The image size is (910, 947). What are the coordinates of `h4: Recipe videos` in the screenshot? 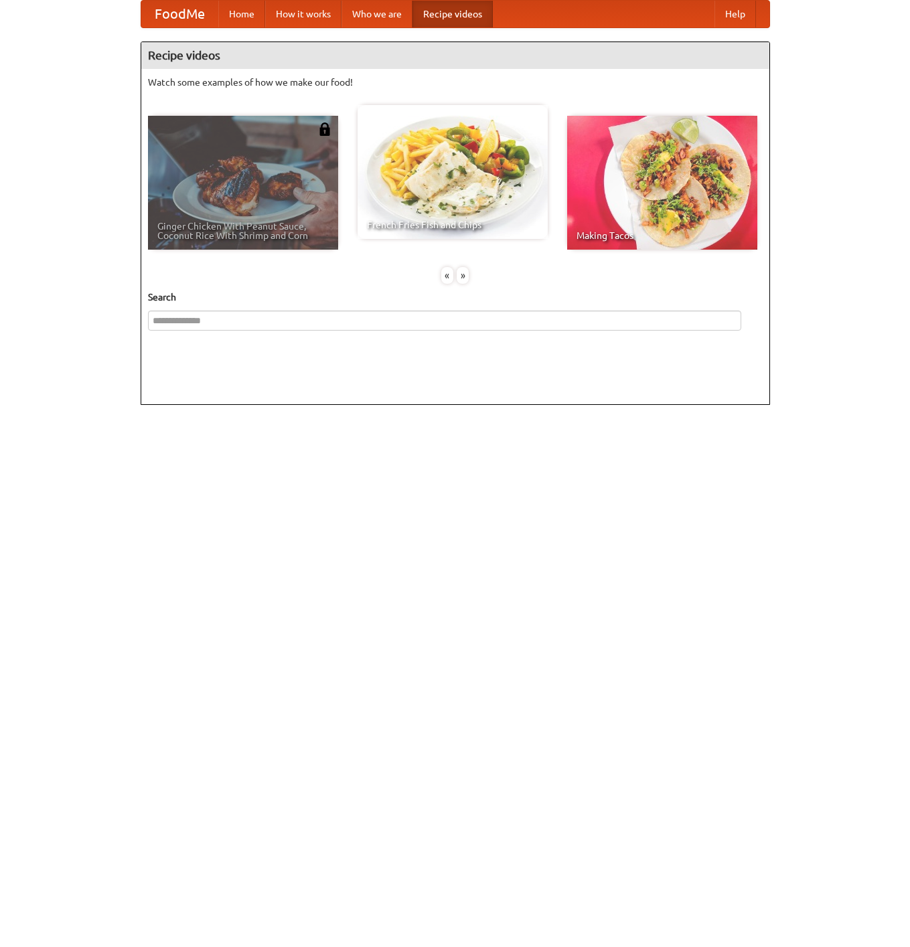 It's located at (455, 56).